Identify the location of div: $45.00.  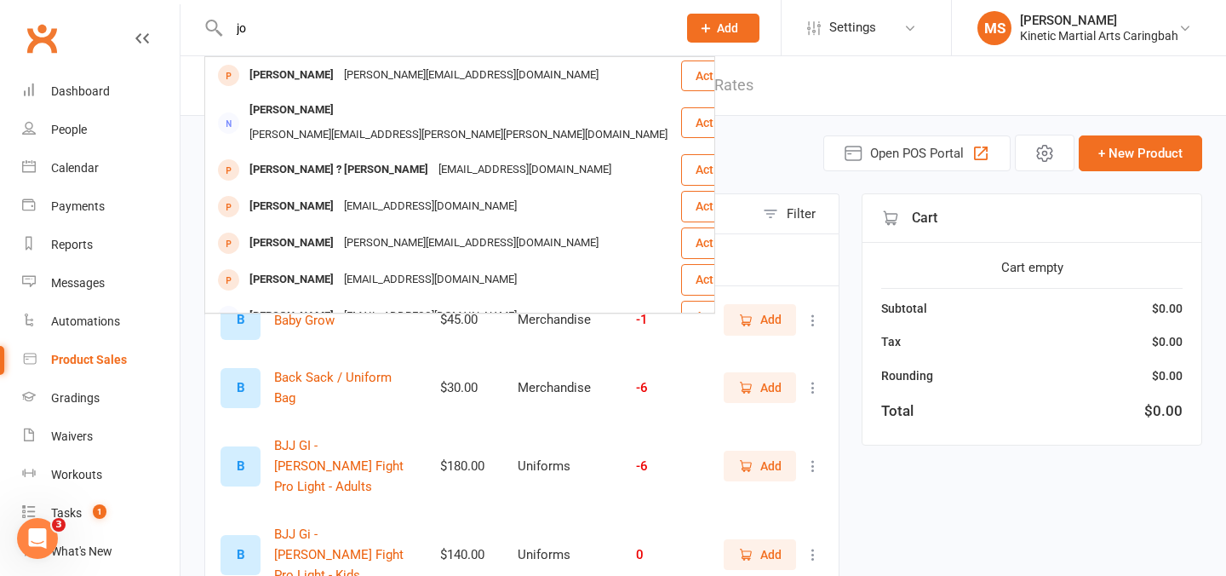
(463, 319).